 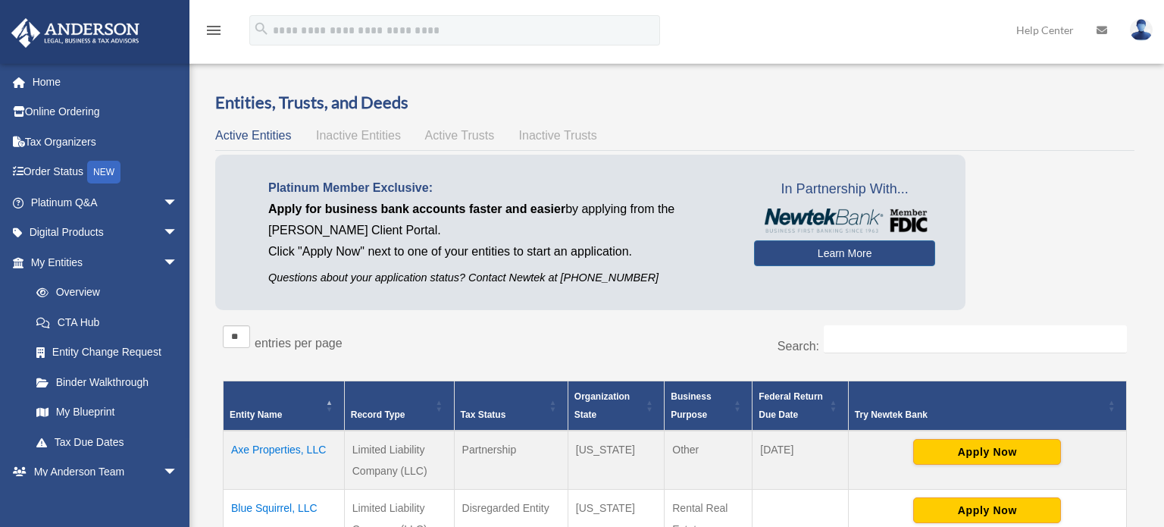 I want to click on a: menu, so click(x=214, y=33).